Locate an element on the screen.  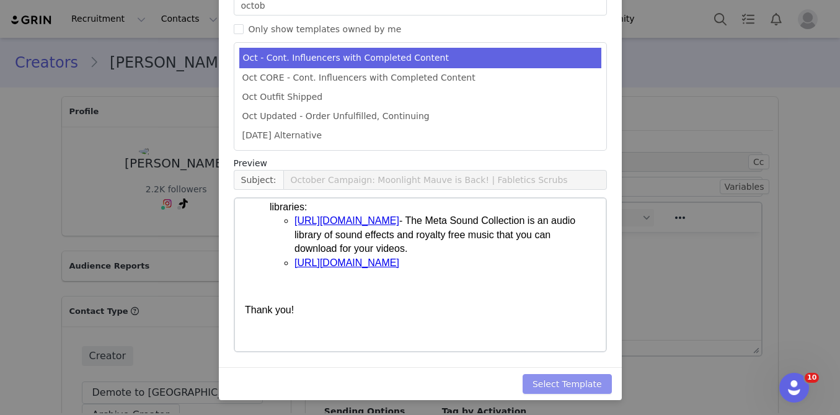
body: Rich Text Area. Press ALT-0 for help. is located at coordinates (219, 17).